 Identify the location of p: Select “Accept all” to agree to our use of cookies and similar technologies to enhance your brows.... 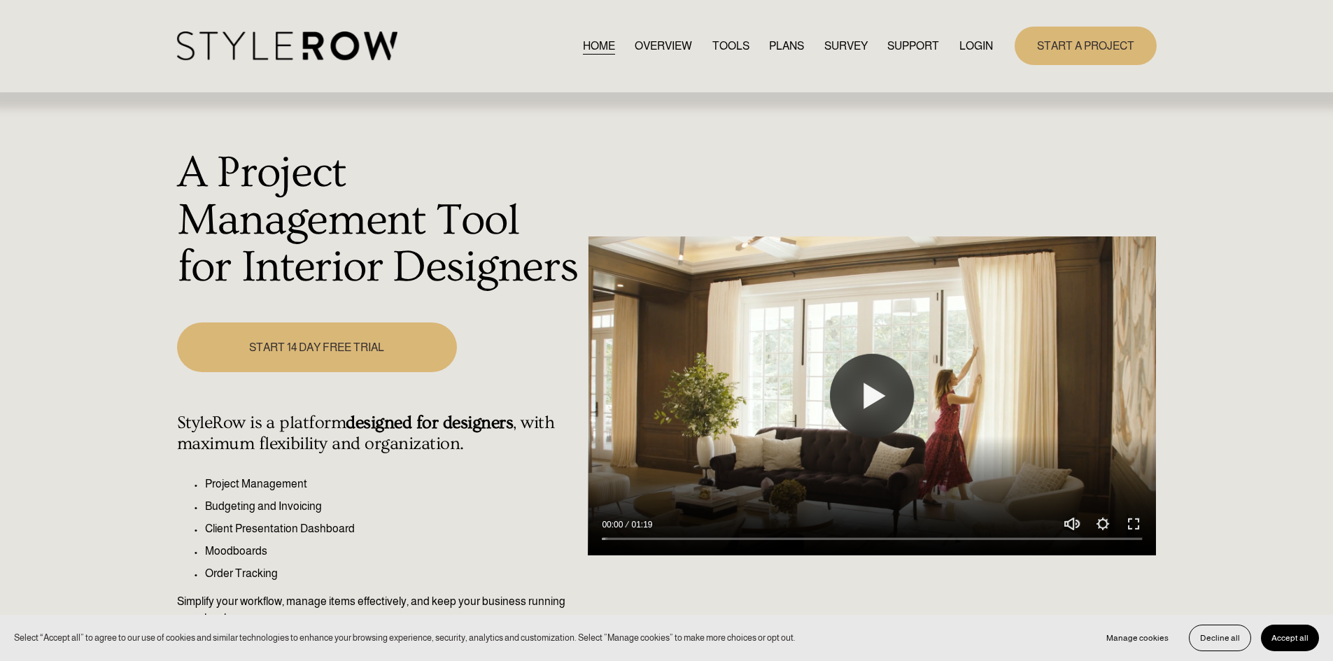
(404, 637).